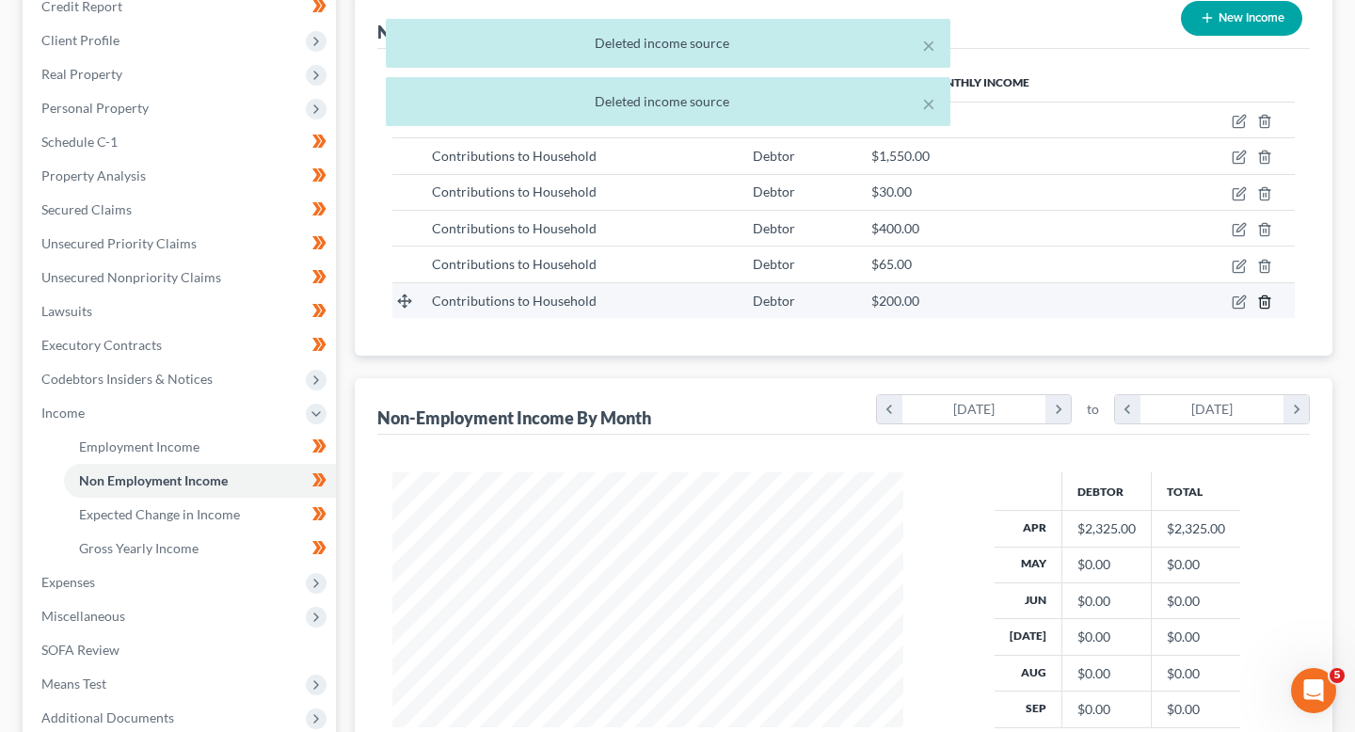 The height and width of the screenshot is (732, 1355). What do you see at coordinates (83, 616) in the screenshot?
I see `span: Miscellaneous` at bounding box center [83, 616].